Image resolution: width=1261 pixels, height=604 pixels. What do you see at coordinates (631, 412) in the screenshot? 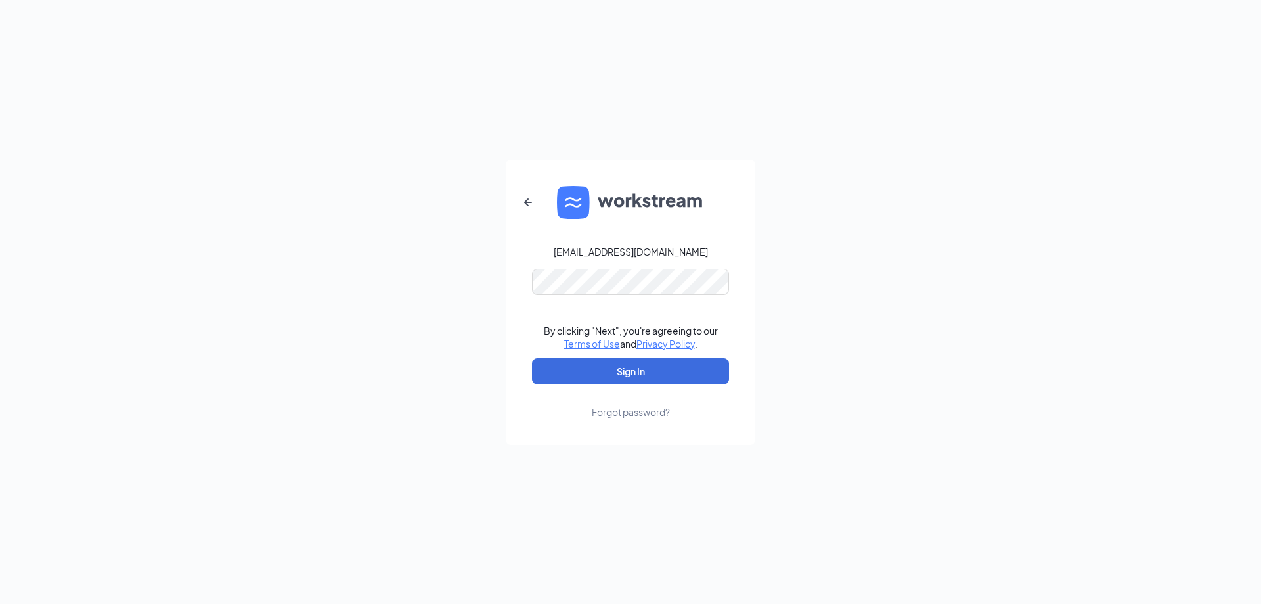
I see `div: Forgot password?` at bounding box center [631, 412].